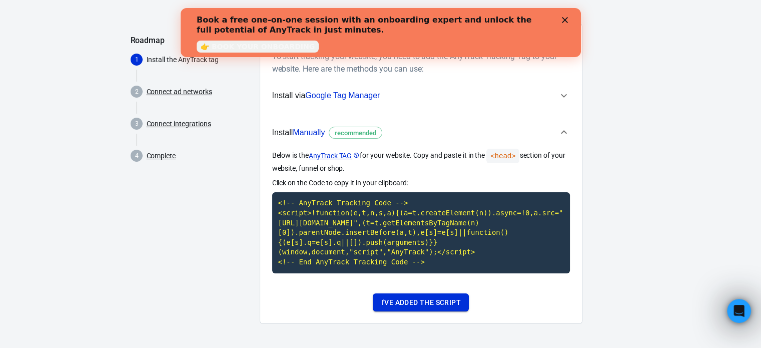  I want to click on text: 4, so click(136, 156).